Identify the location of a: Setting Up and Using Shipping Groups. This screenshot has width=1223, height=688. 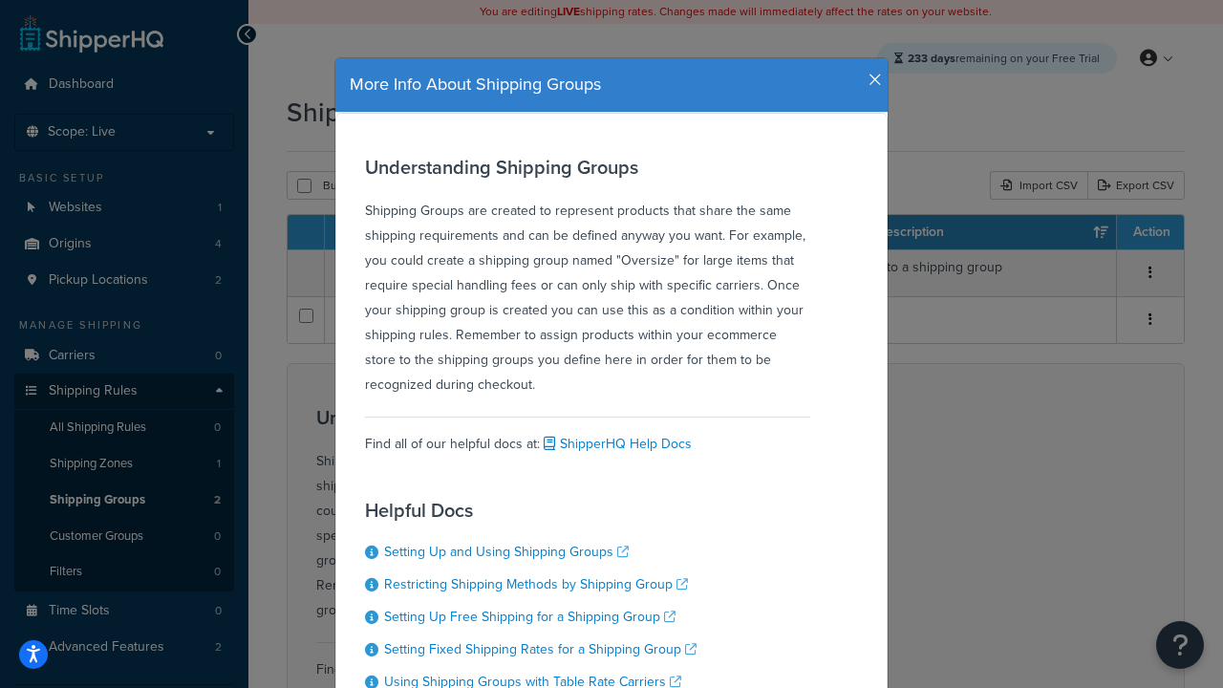
(506, 551).